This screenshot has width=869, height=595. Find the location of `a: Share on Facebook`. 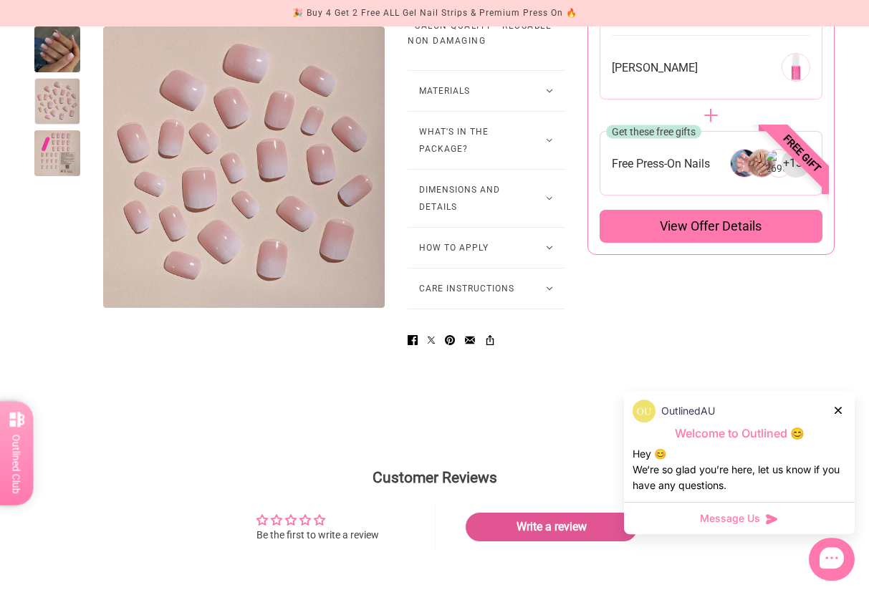

a: Share on Facebook is located at coordinates (413, 339).